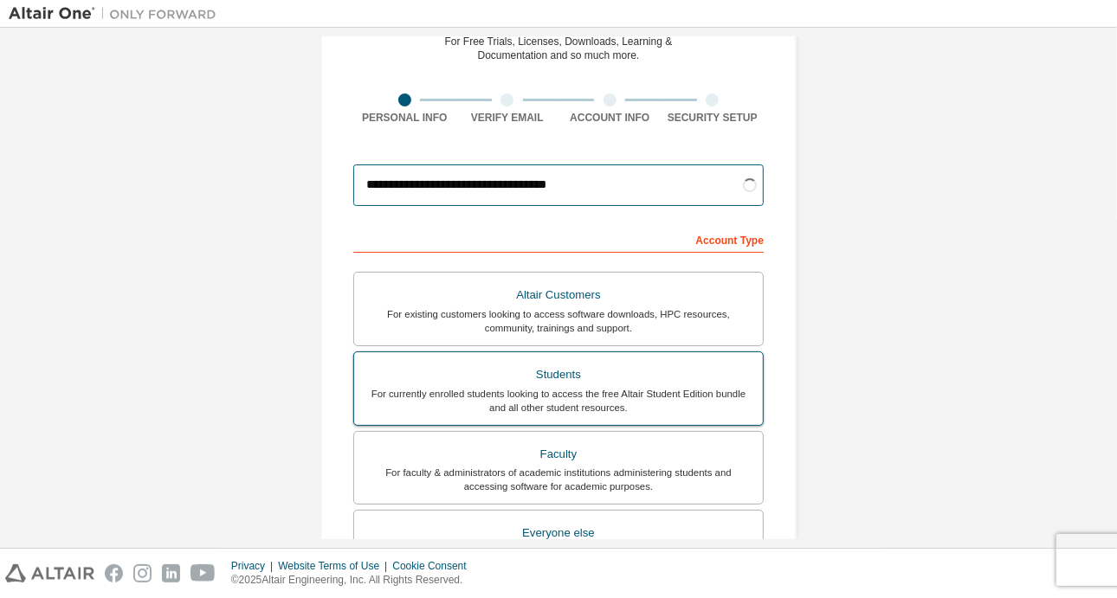 This screenshot has height=598, width=1117. What do you see at coordinates (49, 573) in the screenshot?
I see `img: altair_logo.svg` at bounding box center [49, 573].